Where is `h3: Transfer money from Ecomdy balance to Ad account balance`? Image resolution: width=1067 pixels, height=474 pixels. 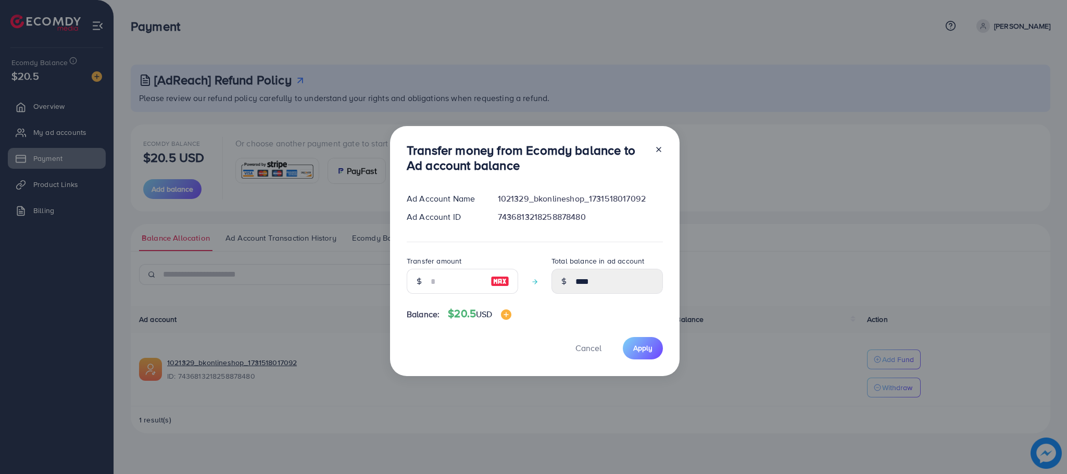 h3: Transfer money from Ecomdy balance to Ad account balance is located at coordinates (526, 158).